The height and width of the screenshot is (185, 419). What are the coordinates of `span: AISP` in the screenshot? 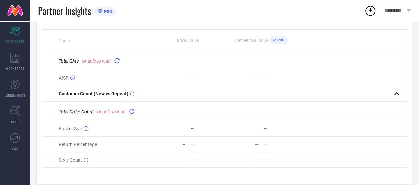 It's located at (64, 78).